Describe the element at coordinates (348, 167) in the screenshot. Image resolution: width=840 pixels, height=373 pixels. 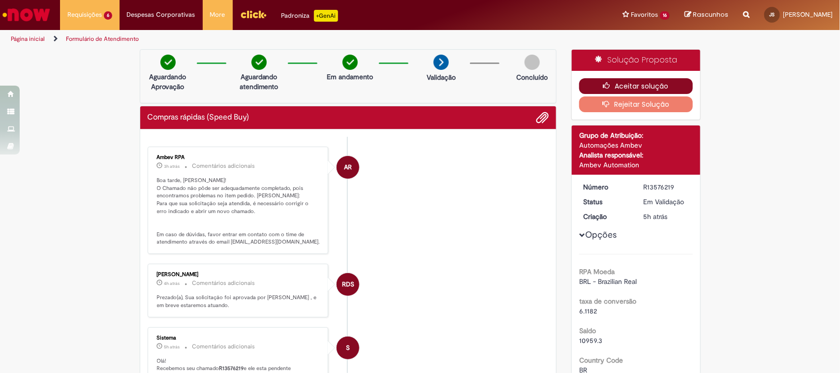
I see `span: AR` at that location.